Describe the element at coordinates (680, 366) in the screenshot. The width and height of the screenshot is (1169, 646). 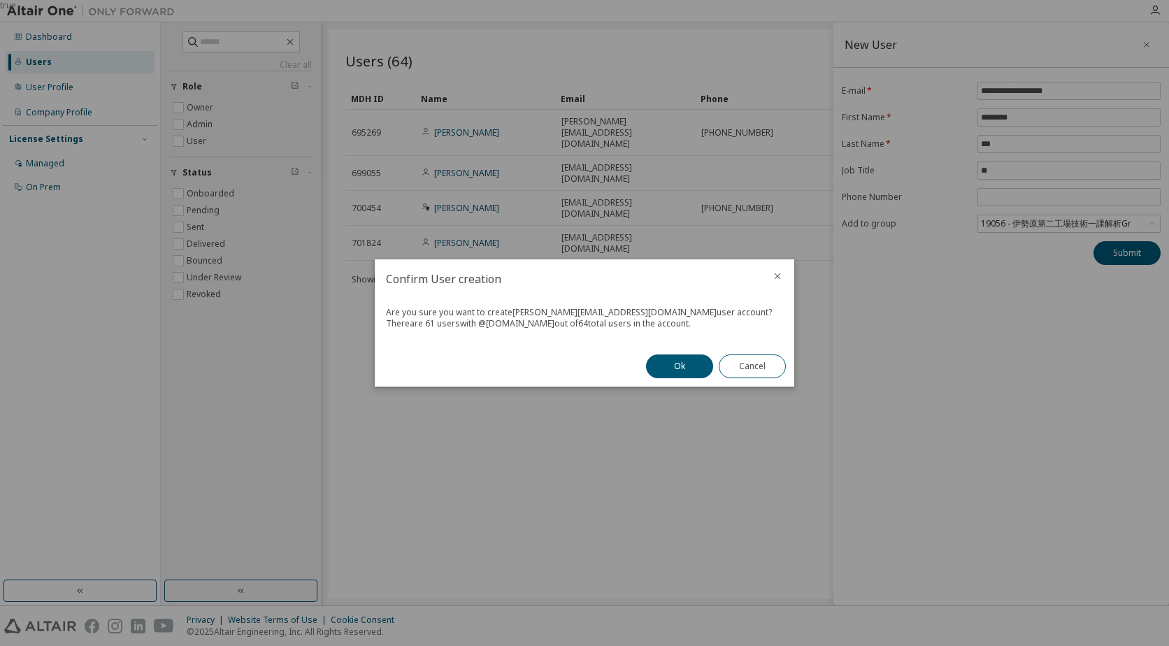
I see `button: Ok` at that location.